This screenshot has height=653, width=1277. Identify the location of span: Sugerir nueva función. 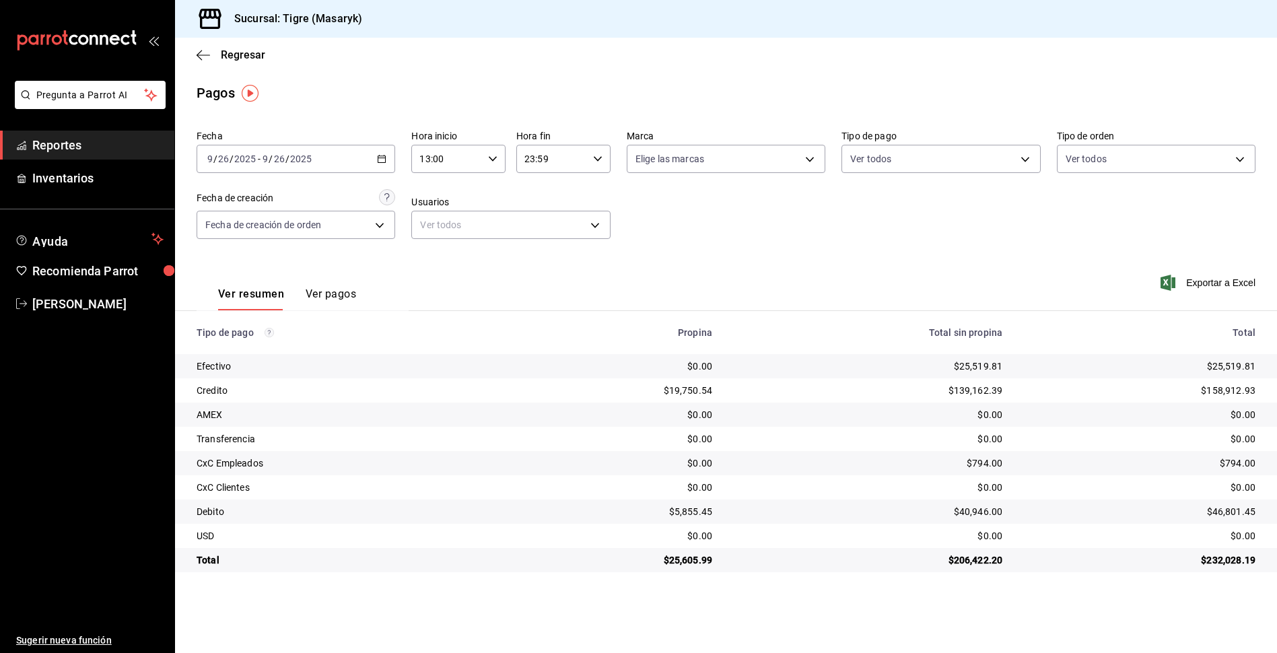
(90, 640).